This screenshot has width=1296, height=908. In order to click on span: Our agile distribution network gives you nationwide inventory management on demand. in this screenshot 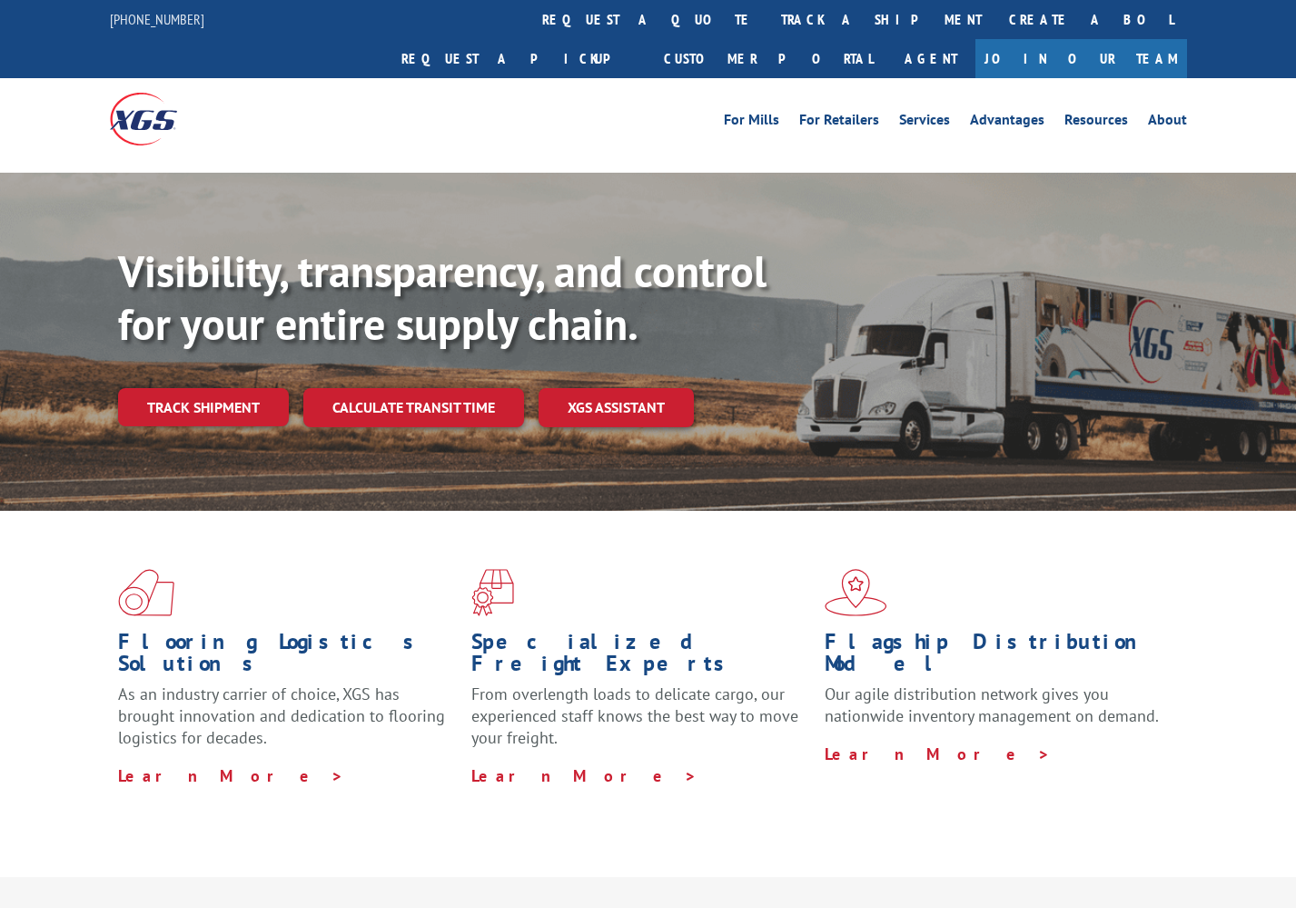, I will do `click(992, 704)`.